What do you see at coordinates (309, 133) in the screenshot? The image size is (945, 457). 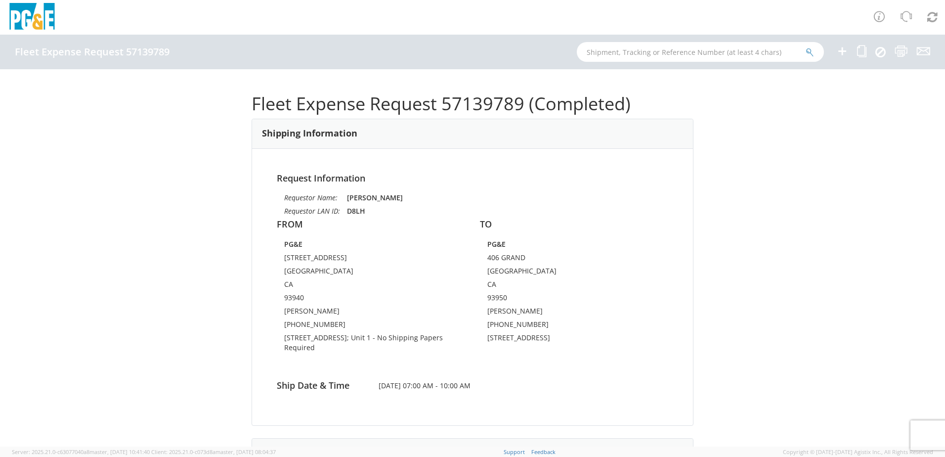 I see `h3: Shipping Information` at bounding box center [309, 133].